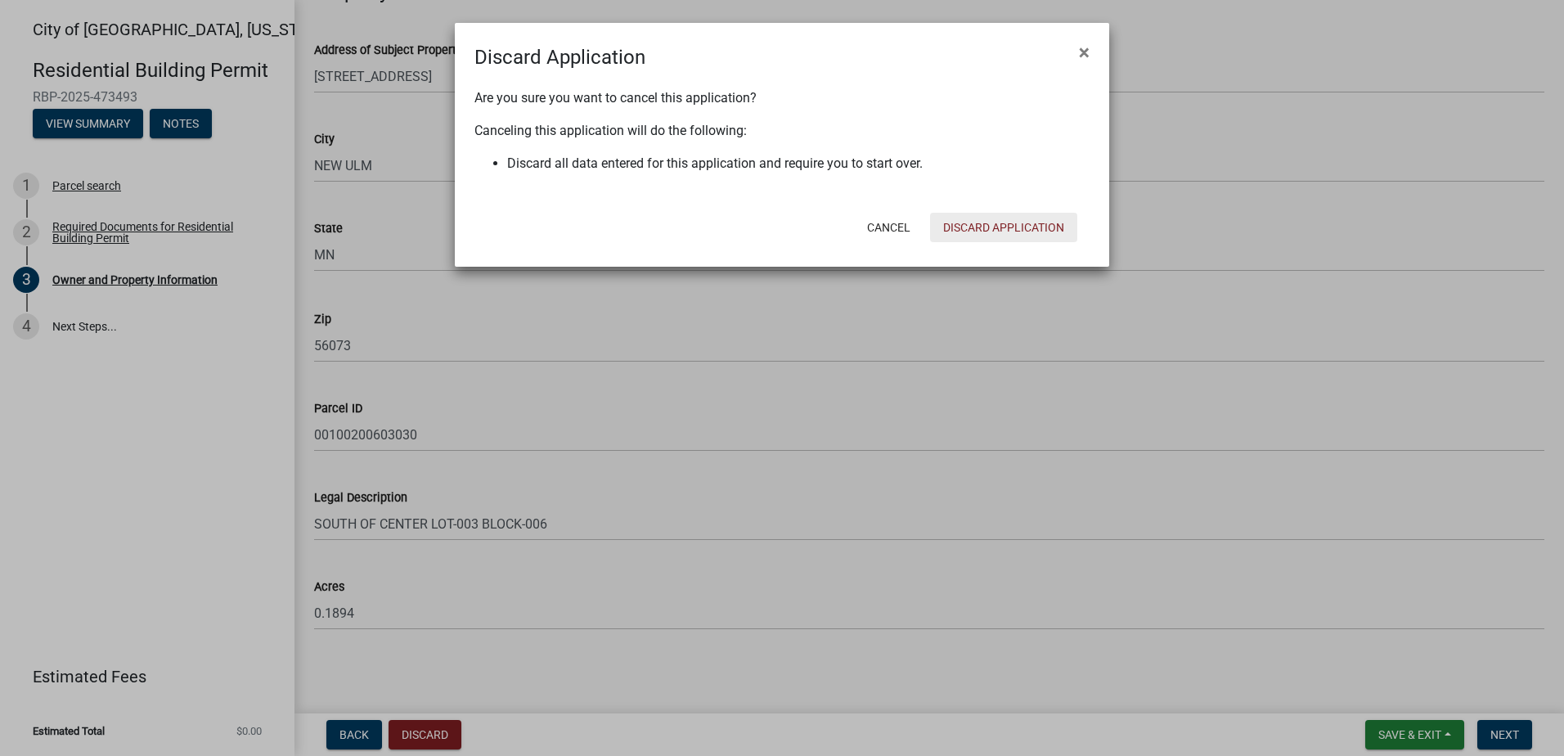 The width and height of the screenshot is (1564, 756). I want to click on p: Canceling this application will do the following:, so click(782, 131).